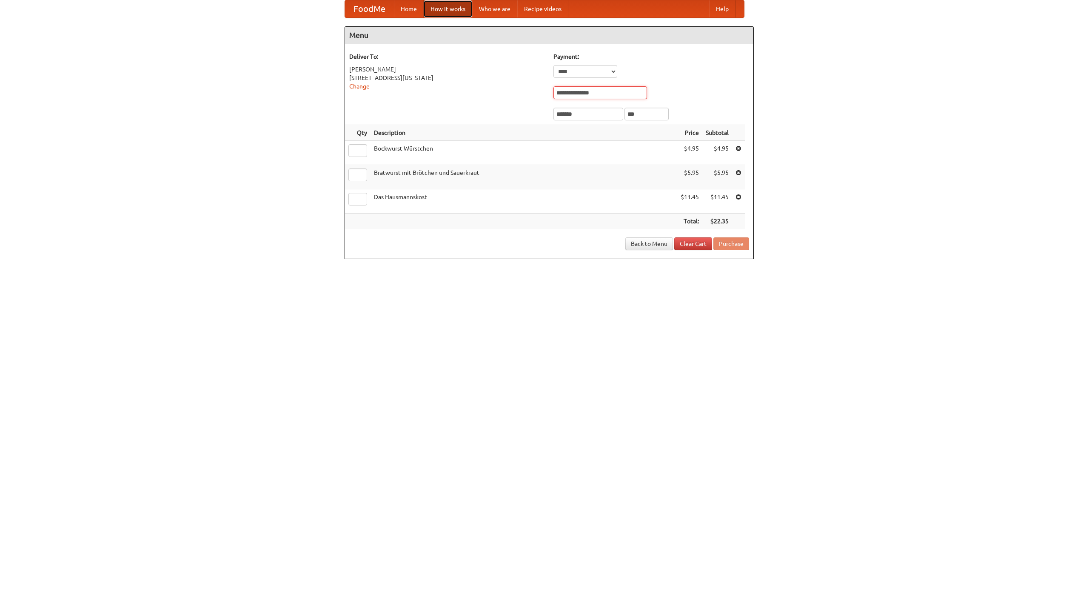 This screenshot has height=602, width=1089. Describe the element at coordinates (549, 35) in the screenshot. I see `h4: Menu` at that location.